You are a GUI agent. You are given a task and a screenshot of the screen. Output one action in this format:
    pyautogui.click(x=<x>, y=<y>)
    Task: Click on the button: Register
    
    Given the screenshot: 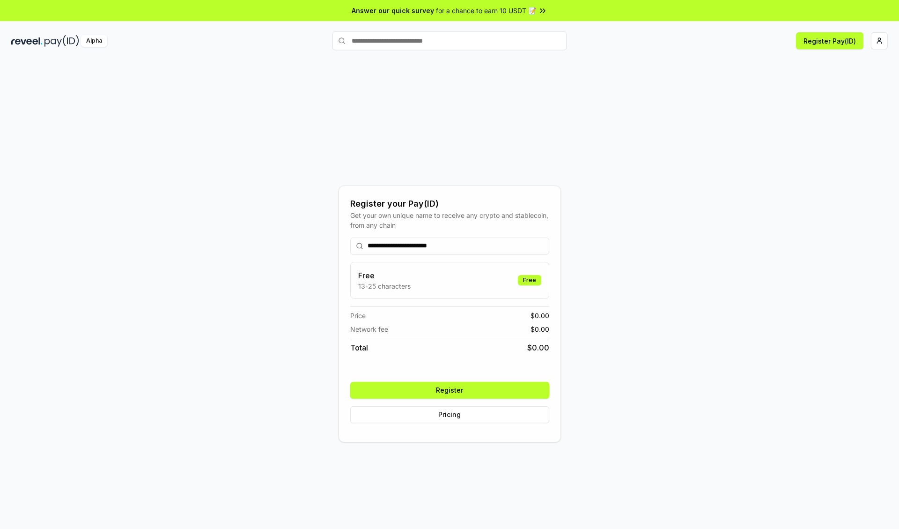 What is the action you would take?
    pyautogui.click(x=449, y=390)
    